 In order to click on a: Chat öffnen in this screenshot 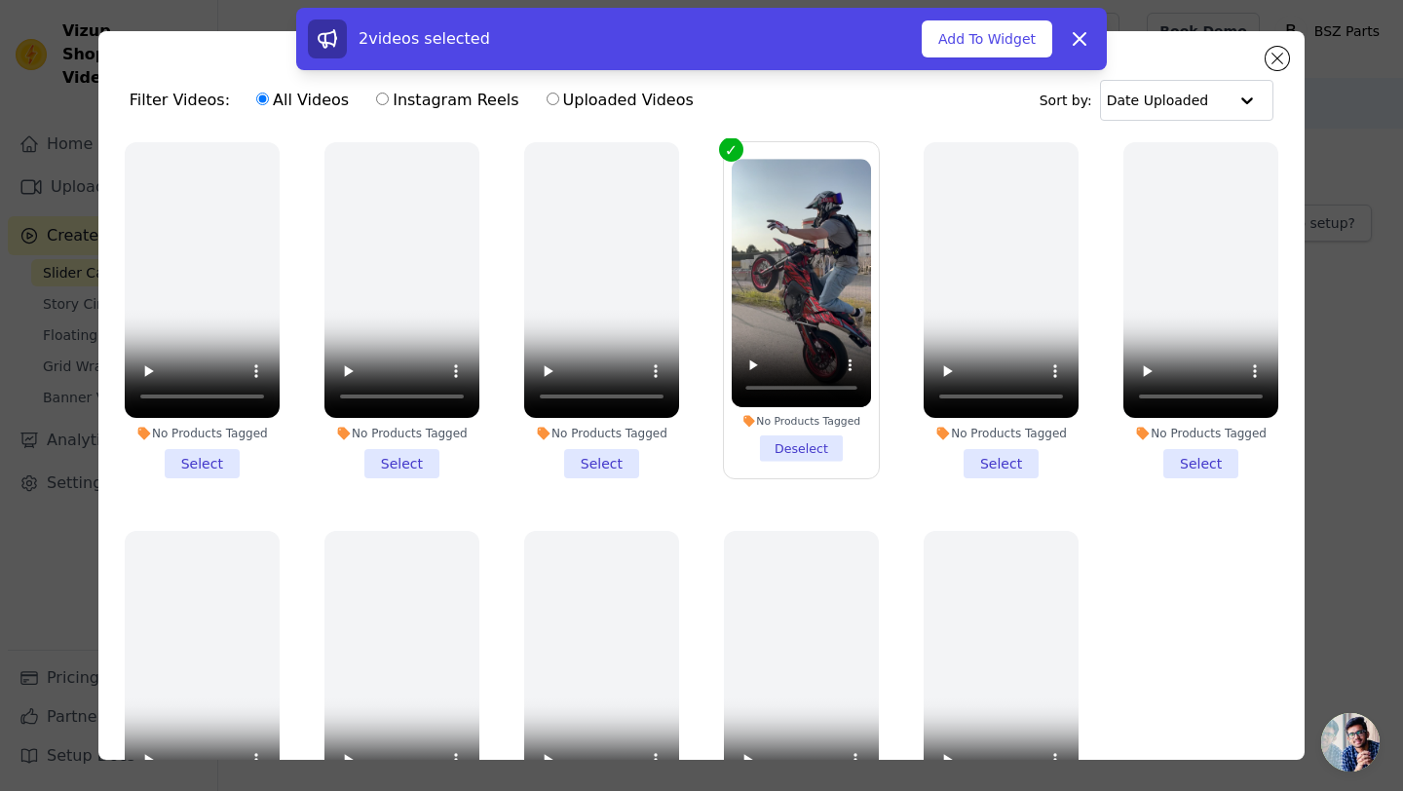, I will do `click(1351, 743)`.